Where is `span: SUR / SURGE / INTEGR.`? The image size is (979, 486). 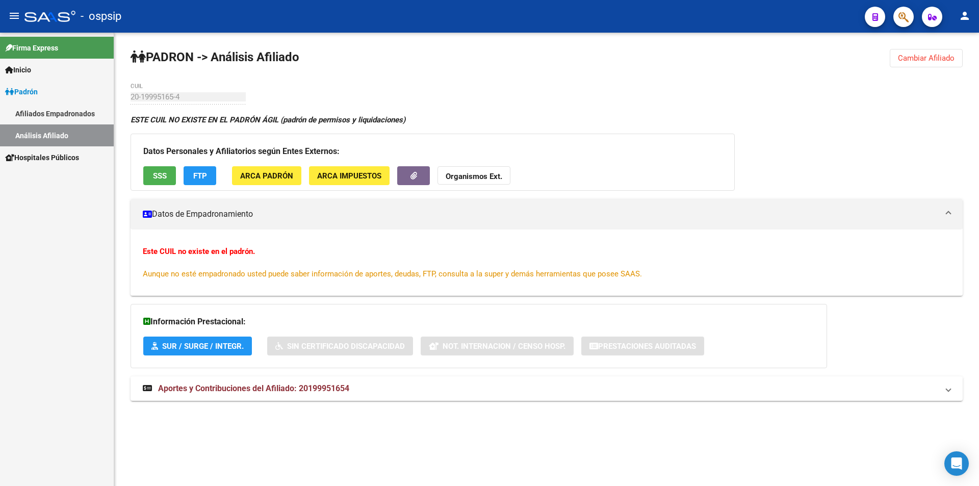 span: SUR / SURGE / INTEGR. is located at coordinates (203, 346).